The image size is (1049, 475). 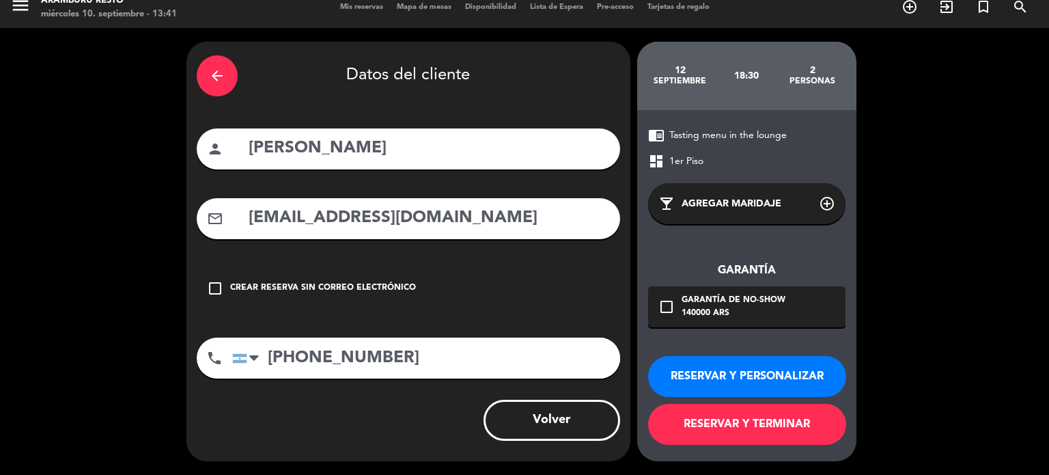 What do you see at coordinates (746, 270) in the screenshot?
I see `div: Garantía` at bounding box center [746, 270].